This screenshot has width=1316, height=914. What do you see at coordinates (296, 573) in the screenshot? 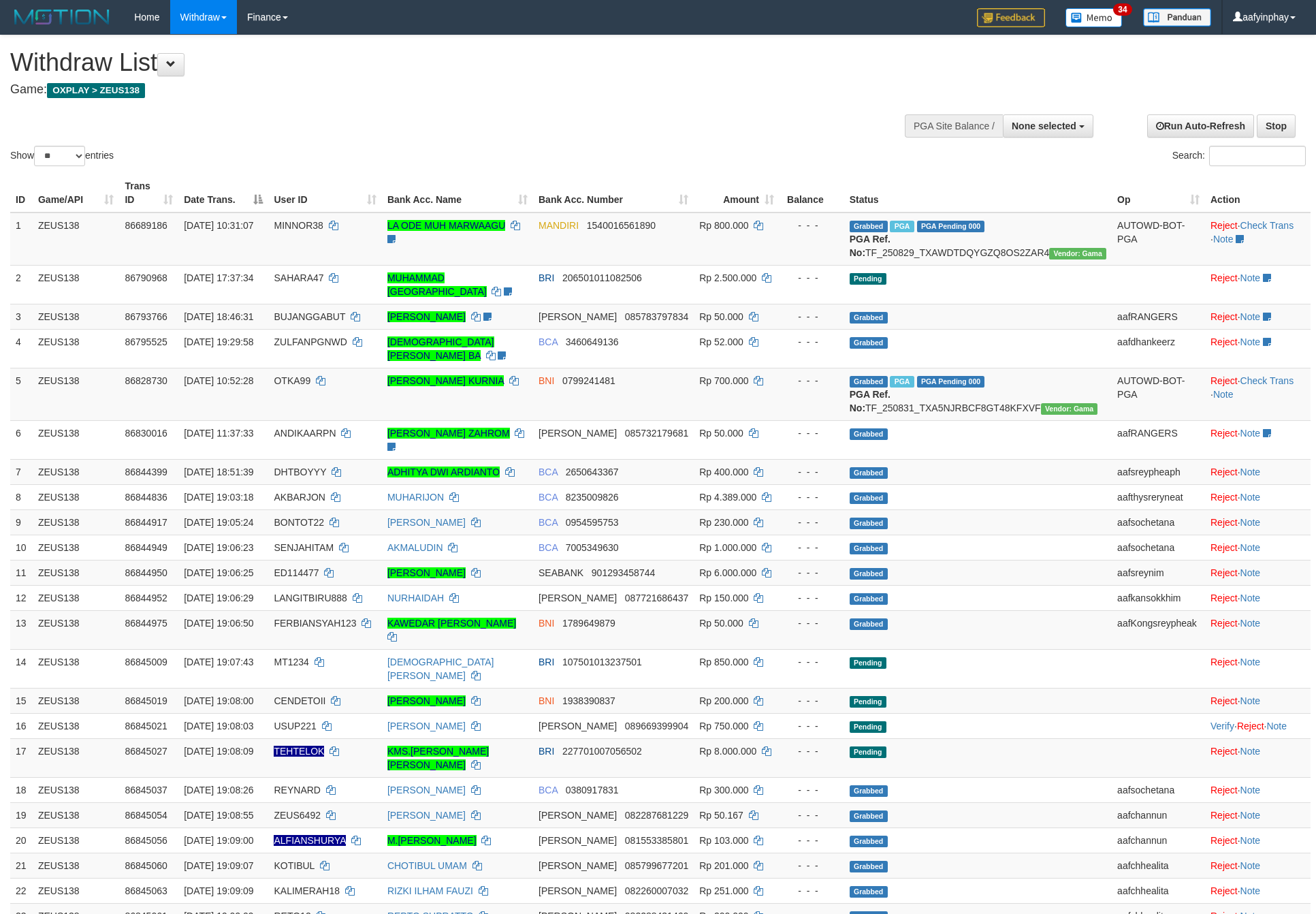
I see `span: ED114477` at bounding box center [296, 573].